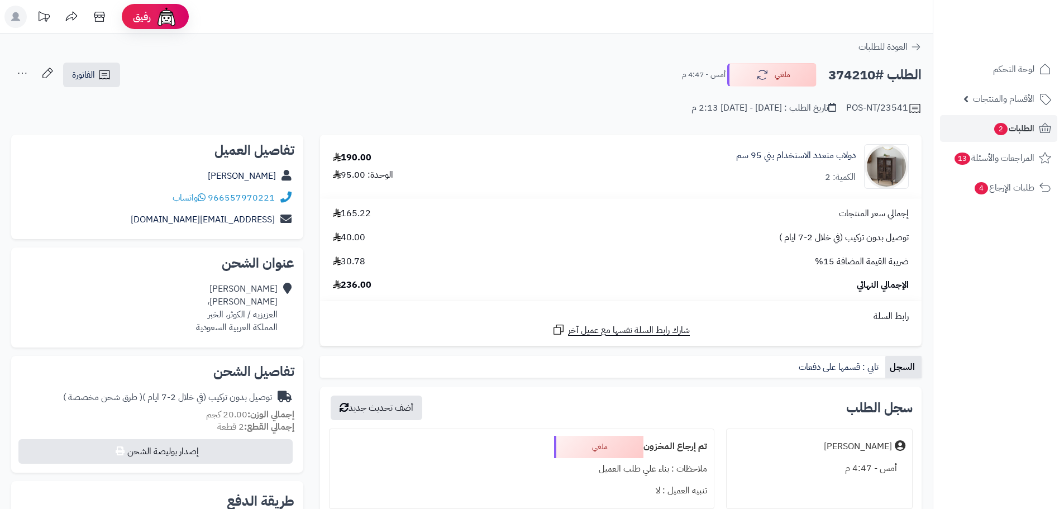  What do you see at coordinates (166, 17) in the screenshot?
I see `img: ai-face.png` at bounding box center [166, 17].